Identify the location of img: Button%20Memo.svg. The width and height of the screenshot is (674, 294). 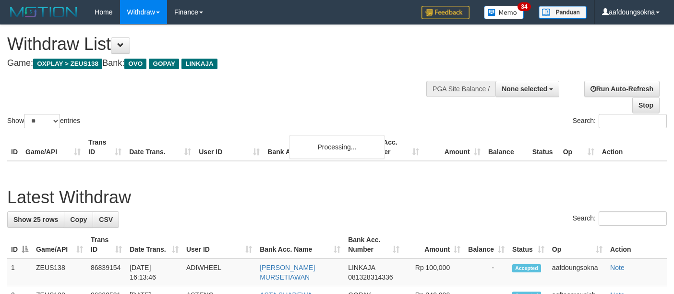
(504, 12).